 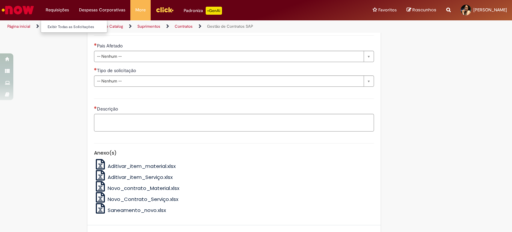 What do you see at coordinates (117, 70) in the screenshot?
I see `span: Tipo de solicitação` at bounding box center [117, 70].